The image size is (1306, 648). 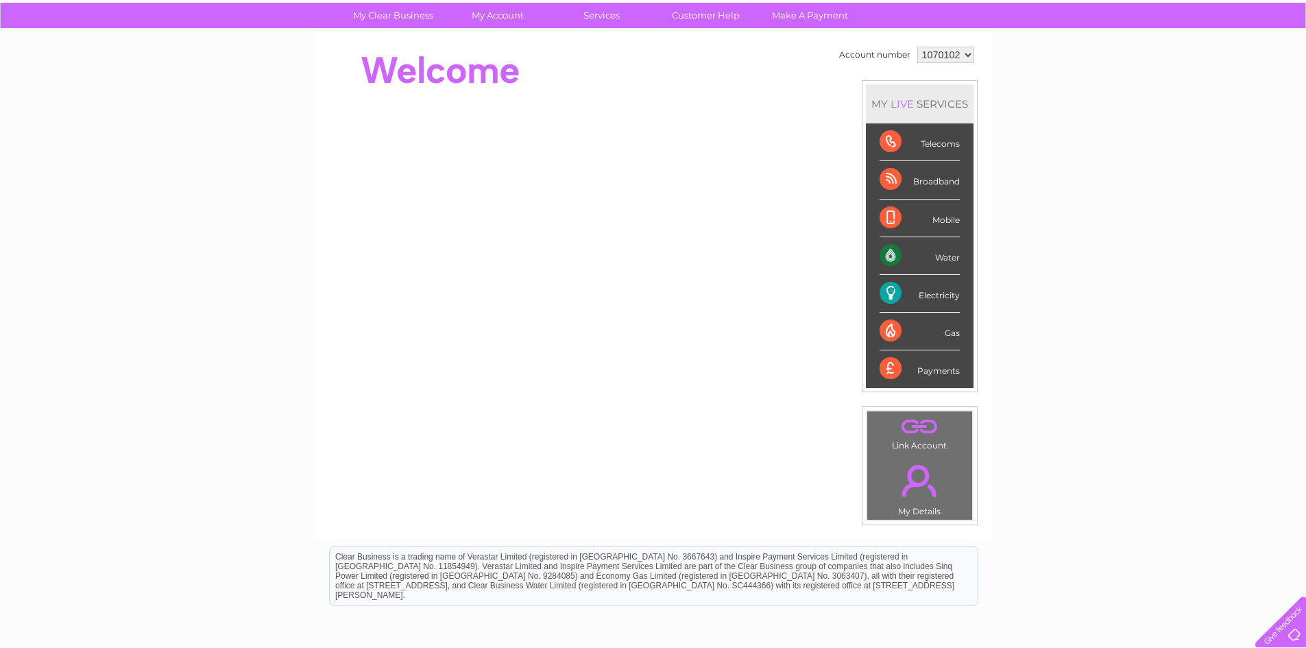 What do you see at coordinates (919, 218) in the screenshot?
I see `div: Mobile` at bounding box center [919, 218].